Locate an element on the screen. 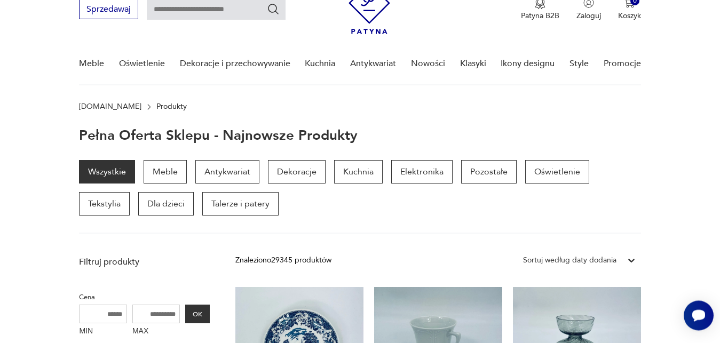  label: MAX is located at coordinates (156, 332).